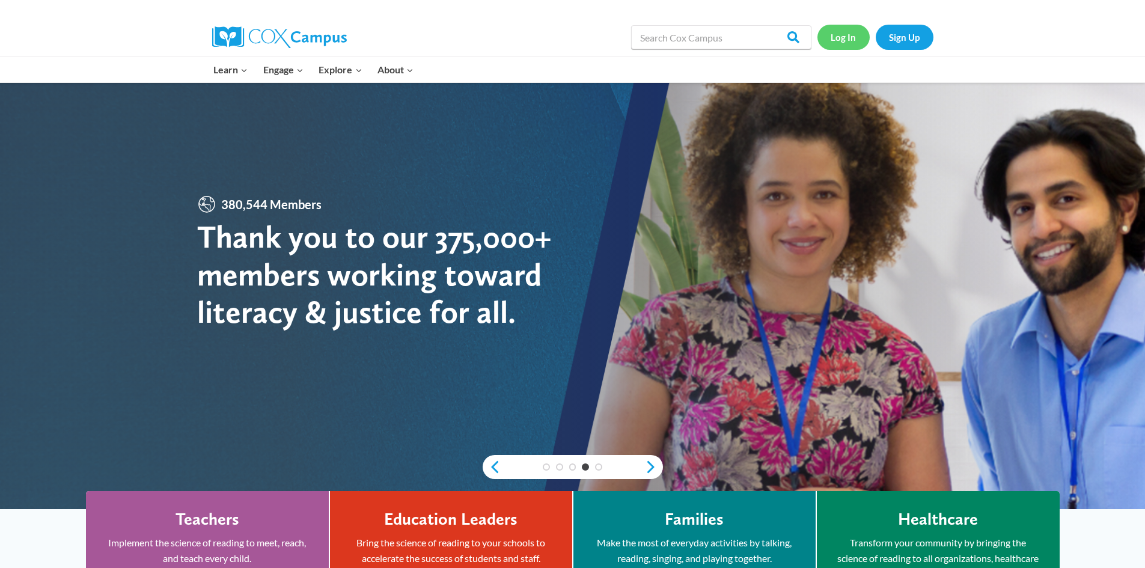 The image size is (1145, 568). What do you see at coordinates (279, 37) in the screenshot?
I see `img: Cox Campus` at bounding box center [279, 37].